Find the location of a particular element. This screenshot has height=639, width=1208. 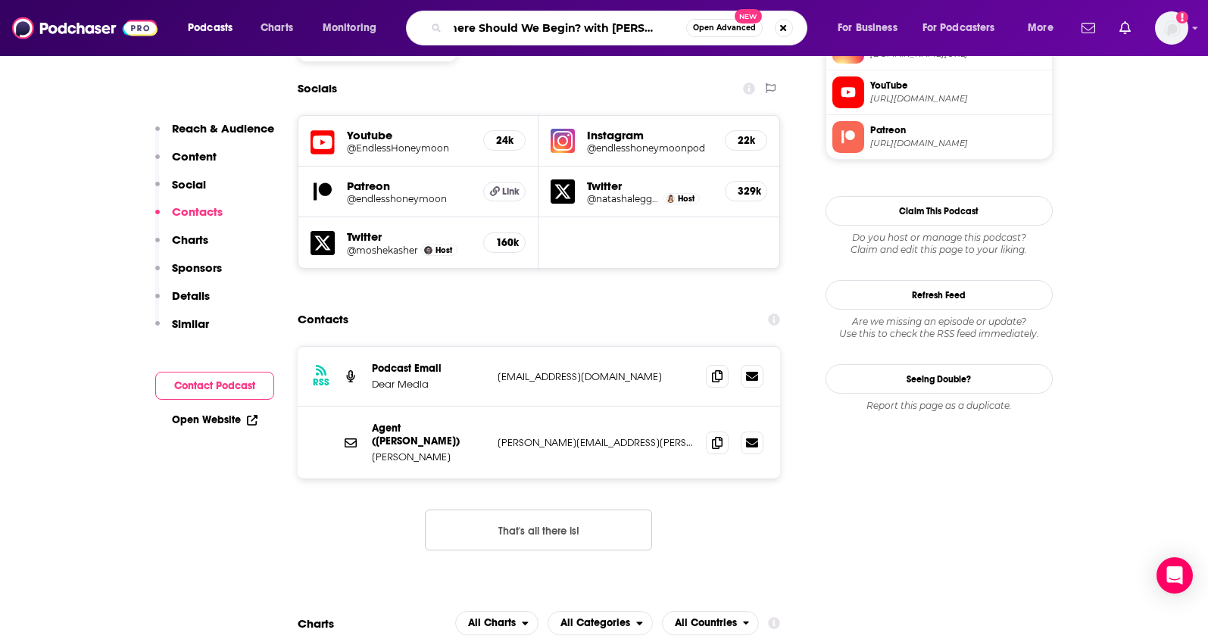

button: Nothing here. is located at coordinates (538, 530).